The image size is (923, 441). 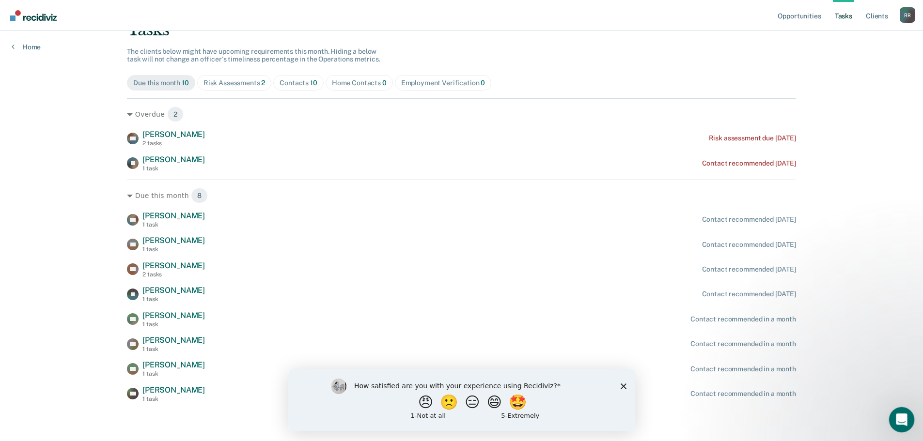 What do you see at coordinates (207, 33) in the screenshot?
I see `button: 4` at bounding box center [207, 33].